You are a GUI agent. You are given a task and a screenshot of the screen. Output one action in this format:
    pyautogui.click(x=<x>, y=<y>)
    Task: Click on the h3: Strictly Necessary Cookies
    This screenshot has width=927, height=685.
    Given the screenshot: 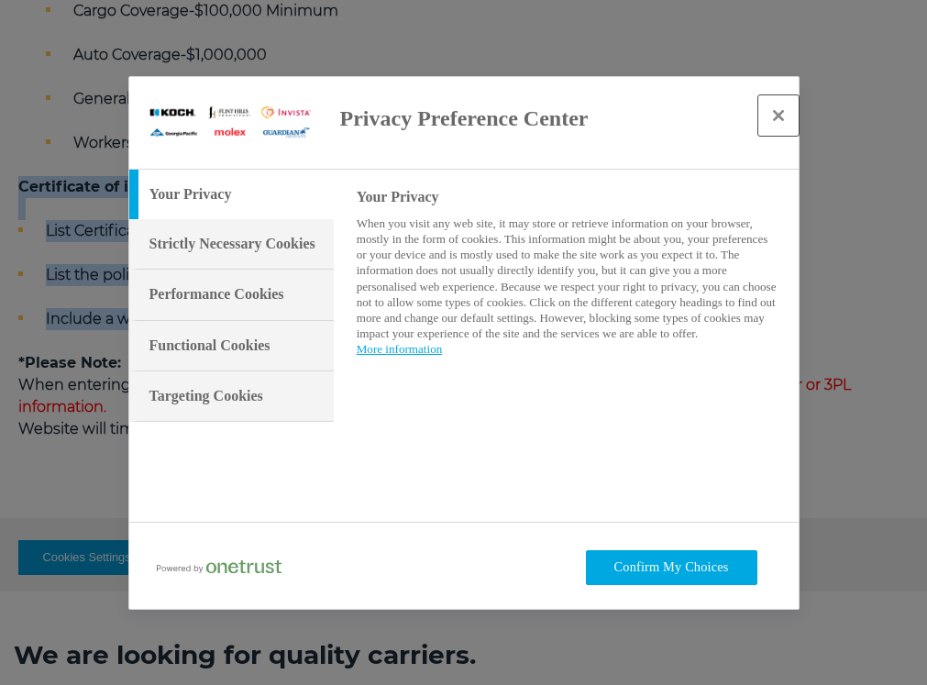 What is the action you would take?
    pyautogui.click(x=232, y=244)
    